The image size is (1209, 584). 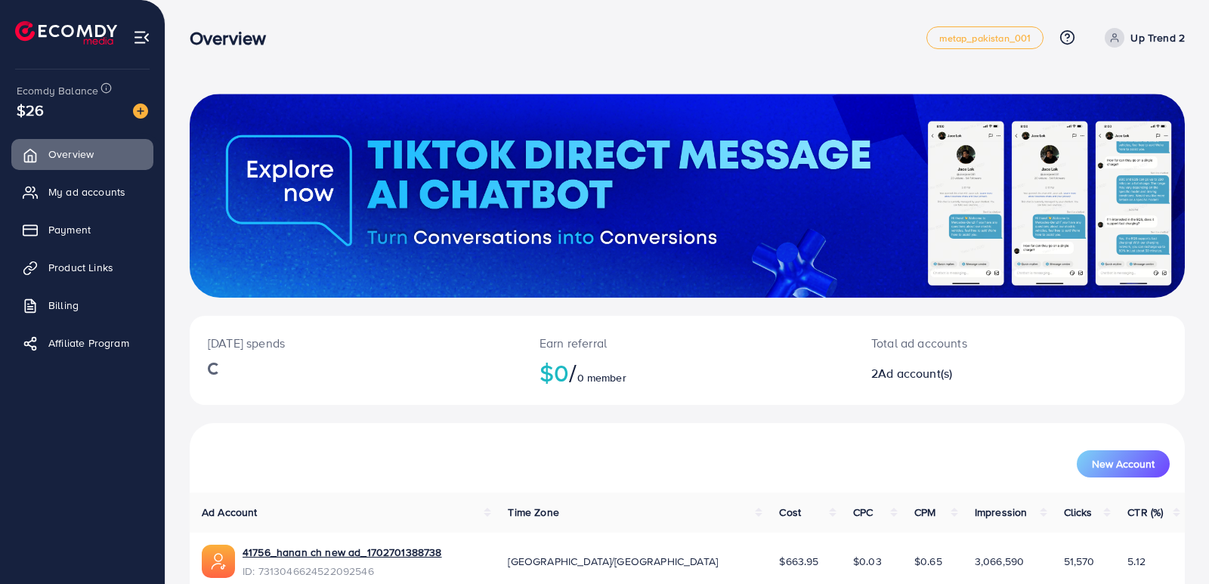 What do you see at coordinates (863, 512) in the screenshot?
I see `span: CPC` at bounding box center [863, 512].